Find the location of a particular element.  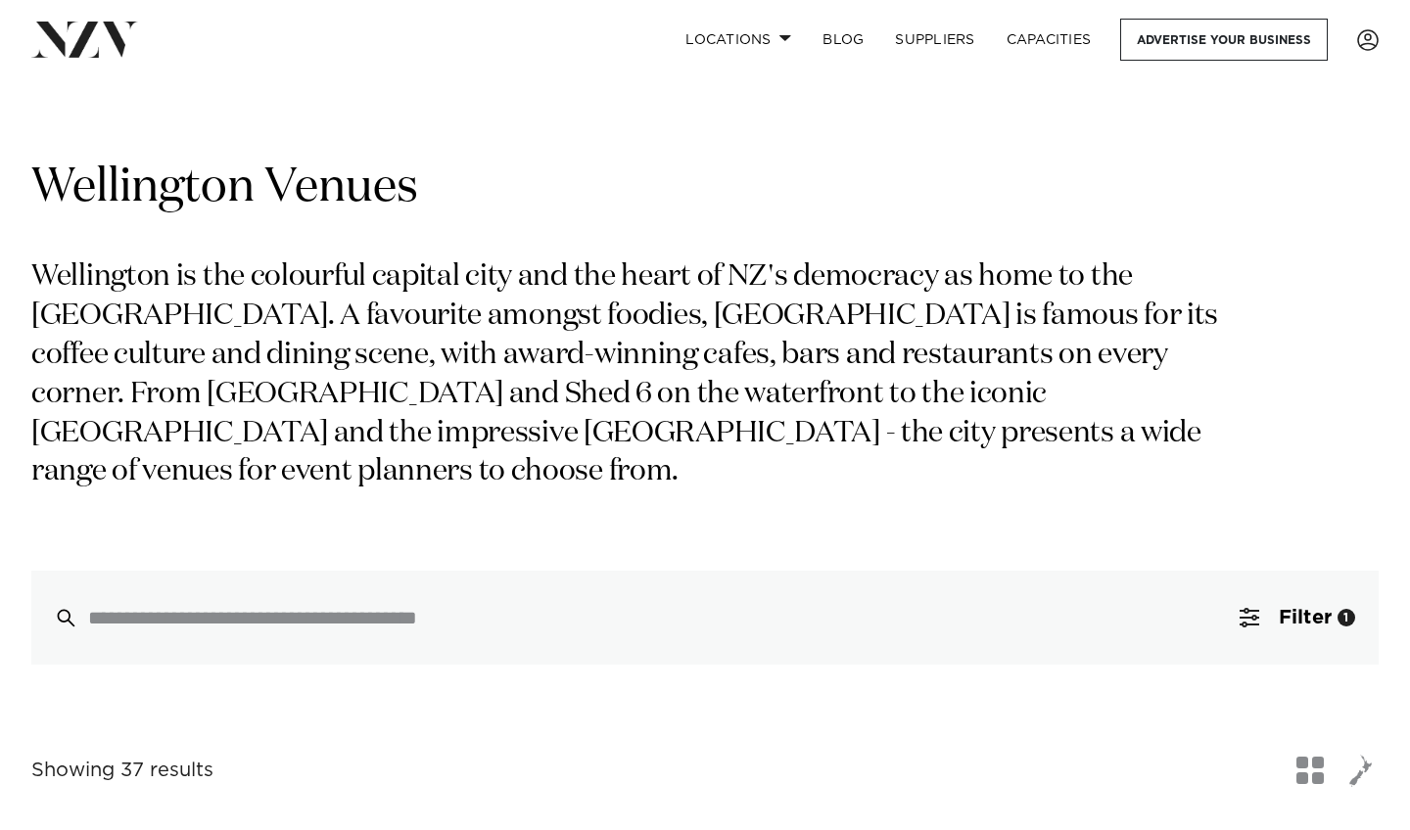

button: Filter1 is located at coordinates (1297, 618).